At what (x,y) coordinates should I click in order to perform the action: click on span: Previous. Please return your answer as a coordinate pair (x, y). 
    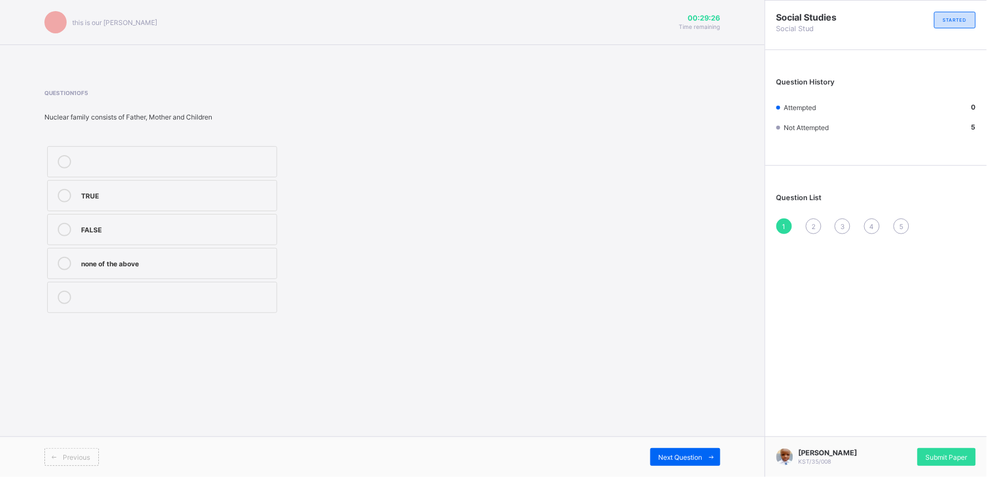
    Looking at the image, I should click on (76, 457).